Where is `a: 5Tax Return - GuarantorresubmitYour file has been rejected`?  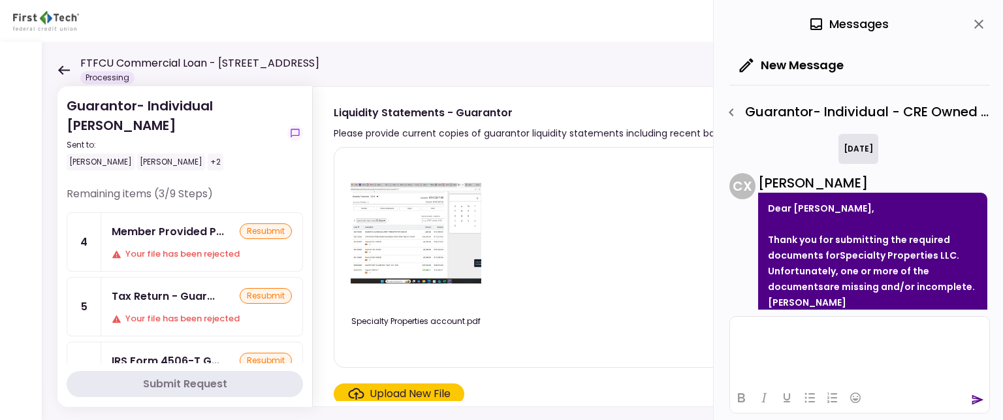
a: 5Tax Return - GuarantorresubmitYour file has been rejected is located at coordinates (185, 306).